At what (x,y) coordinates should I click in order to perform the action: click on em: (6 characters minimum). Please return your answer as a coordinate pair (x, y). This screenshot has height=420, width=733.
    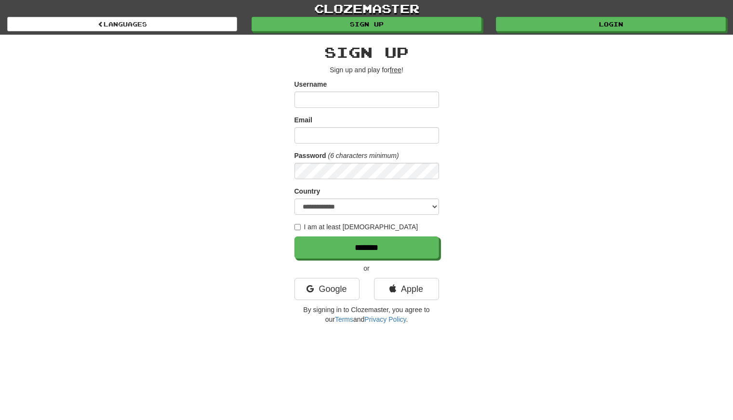
    Looking at the image, I should click on (364, 156).